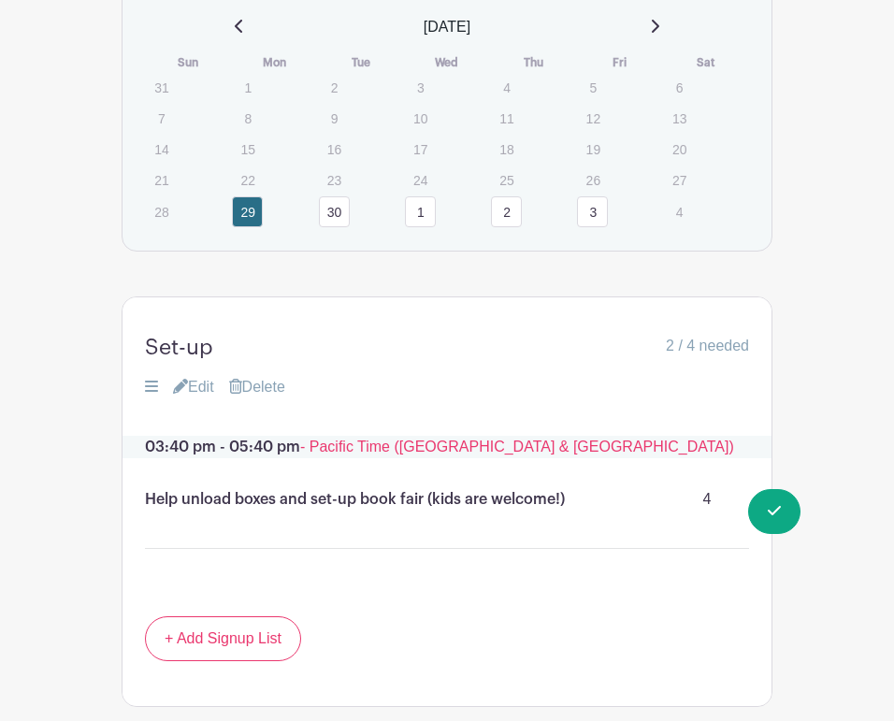  I want to click on p: 5, so click(592, 87).